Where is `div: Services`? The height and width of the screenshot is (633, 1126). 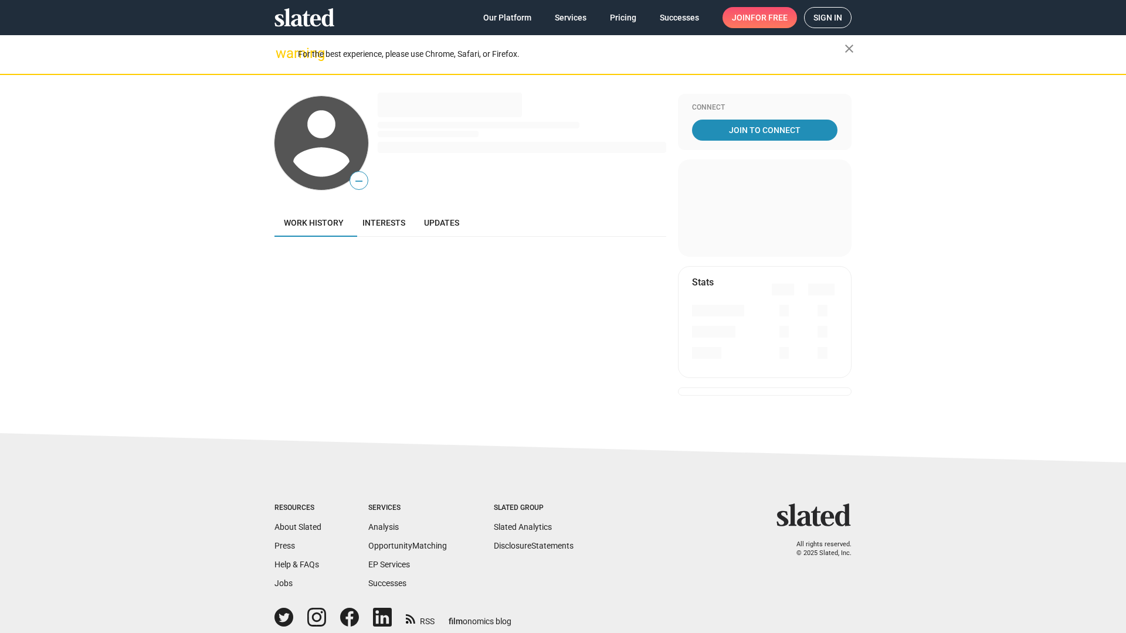
div: Services is located at coordinates (408, 508).